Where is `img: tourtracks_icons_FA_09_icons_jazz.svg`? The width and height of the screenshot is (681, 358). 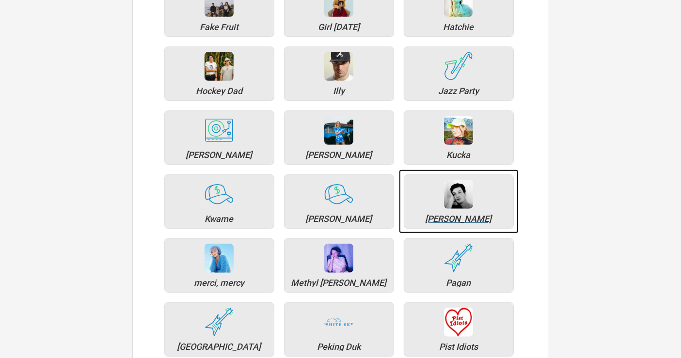
img: tourtracks_icons_FA_09_icons_jazz.svg is located at coordinates (459, 66).